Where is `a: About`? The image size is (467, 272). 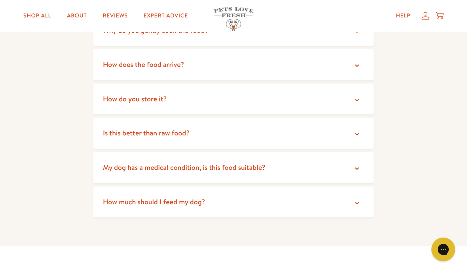
a: About is located at coordinates (77, 16).